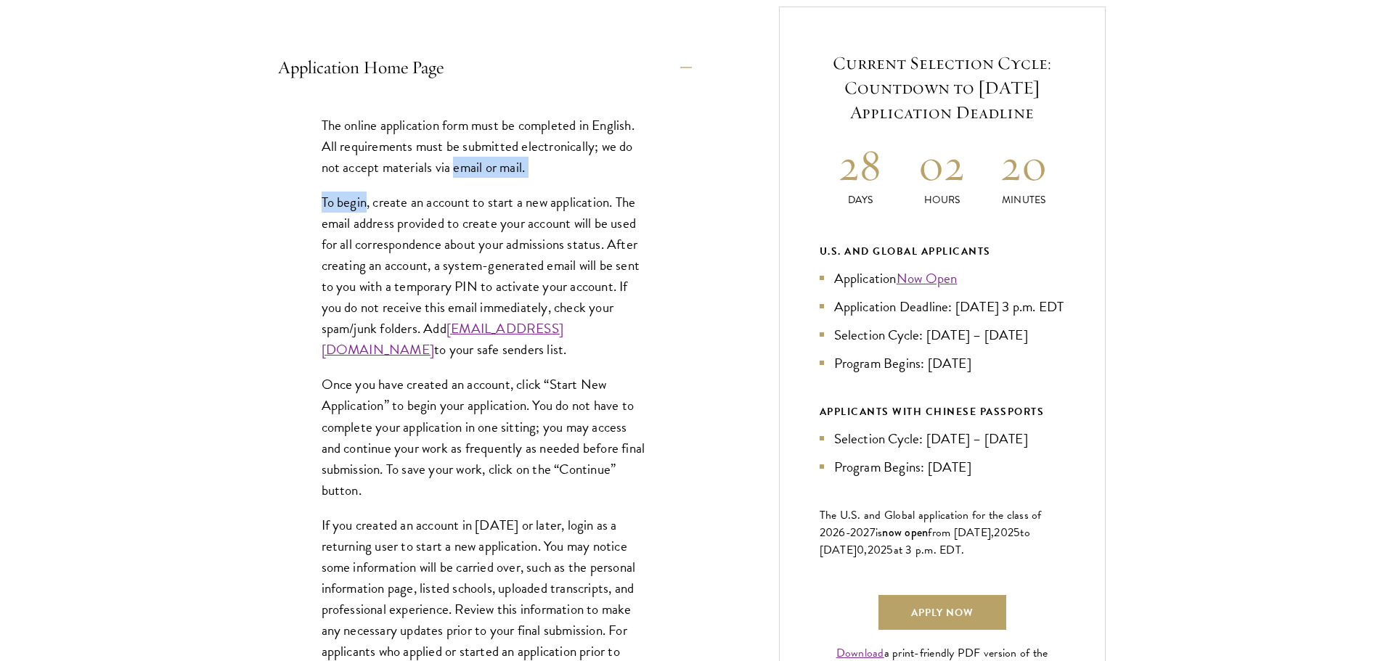 This screenshot has width=1383, height=661. I want to click on div: APPLICANTS WITH CHINESE PASSPORTS, so click(942, 412).